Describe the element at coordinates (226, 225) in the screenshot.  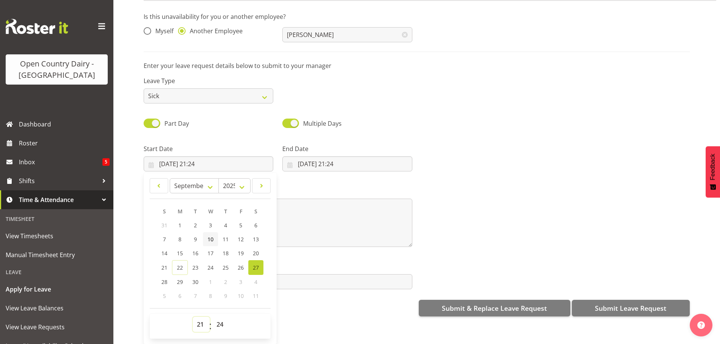
I see `span: 4` at that location.